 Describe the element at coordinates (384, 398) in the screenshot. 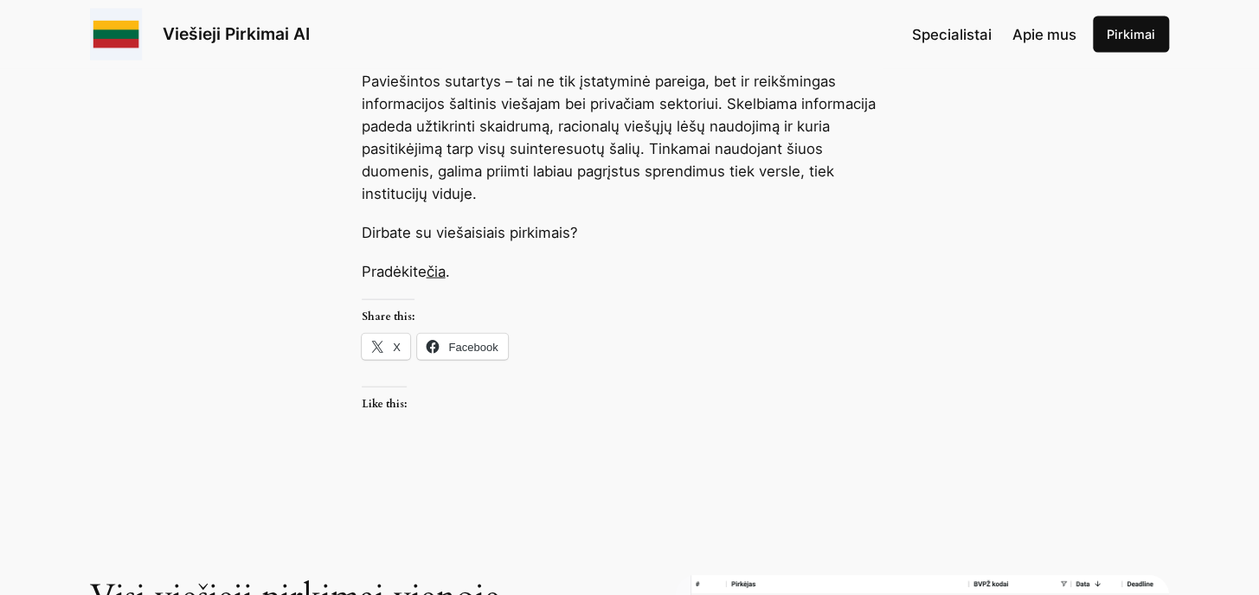

I see `h3: Like this:` at that location.